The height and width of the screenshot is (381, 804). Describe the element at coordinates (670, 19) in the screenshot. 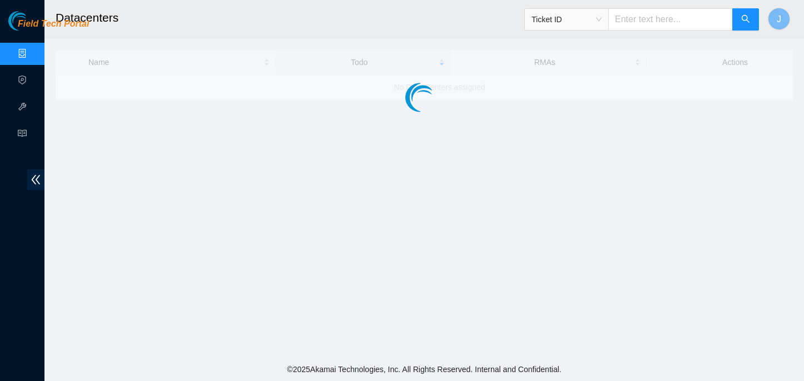

I see `input: Enter text here...` at that location.